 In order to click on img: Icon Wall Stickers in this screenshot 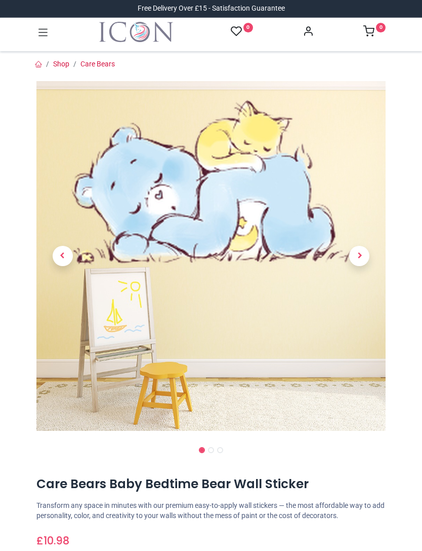, I will do `click(136, 32)`.